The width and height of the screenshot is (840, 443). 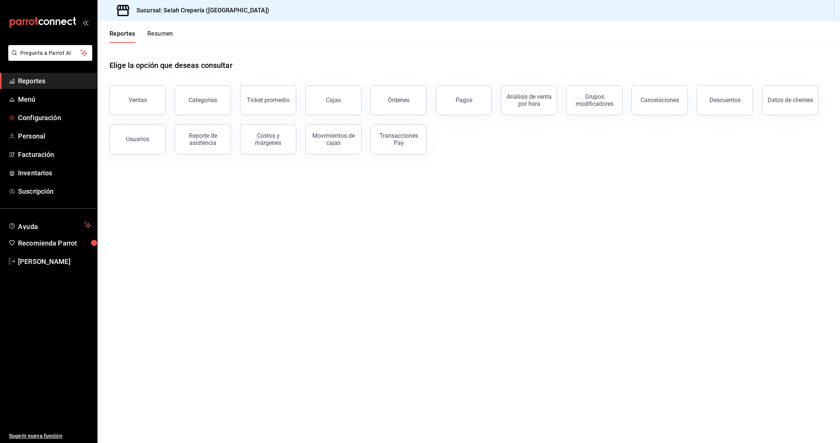 What do you see at coordinates (203, 100) in the screenshot?
I see `button: Categorías` at bounding box center [203, 100].